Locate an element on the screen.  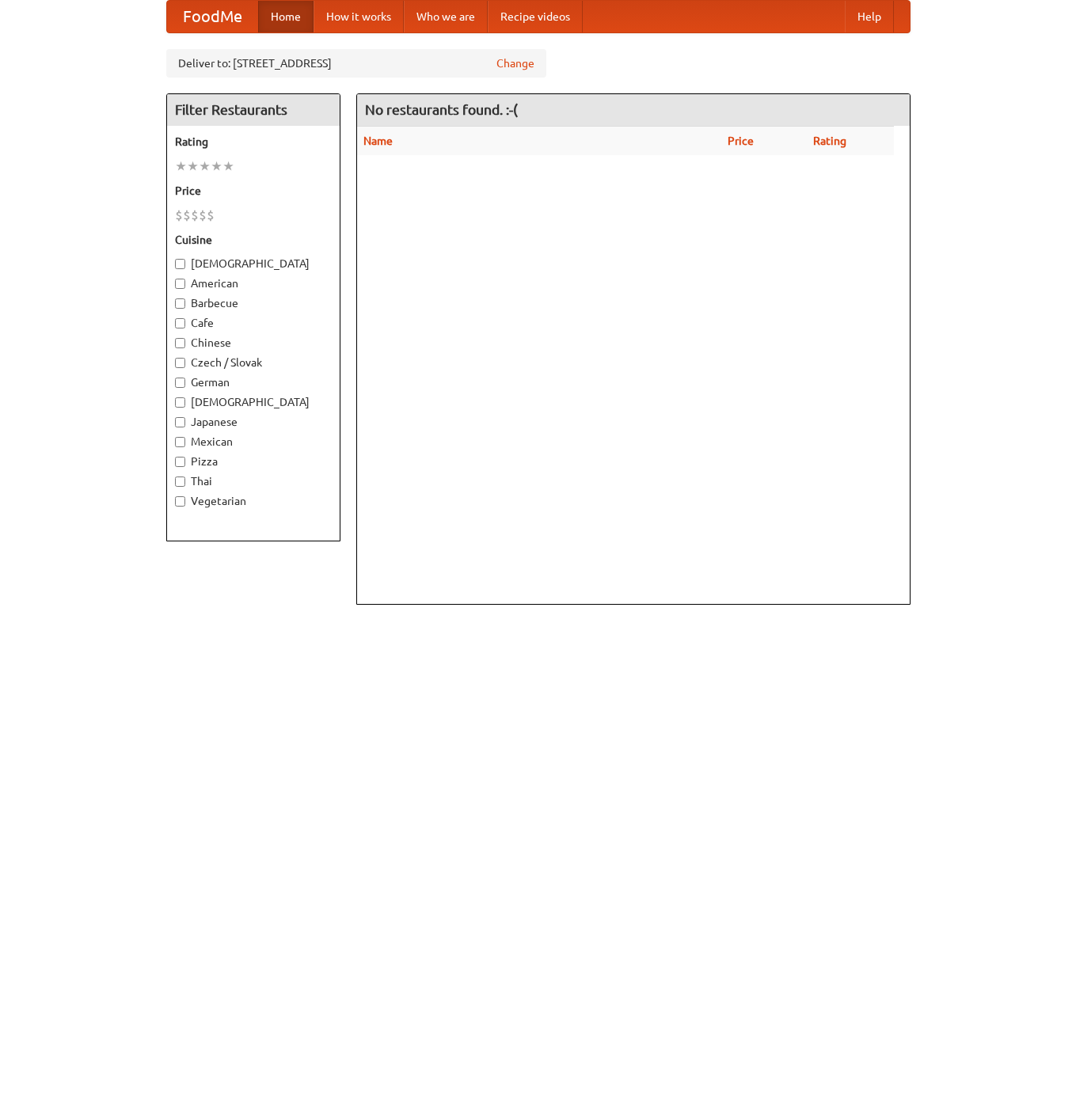
input: Vegetarian is located at coordinates (180, 501).